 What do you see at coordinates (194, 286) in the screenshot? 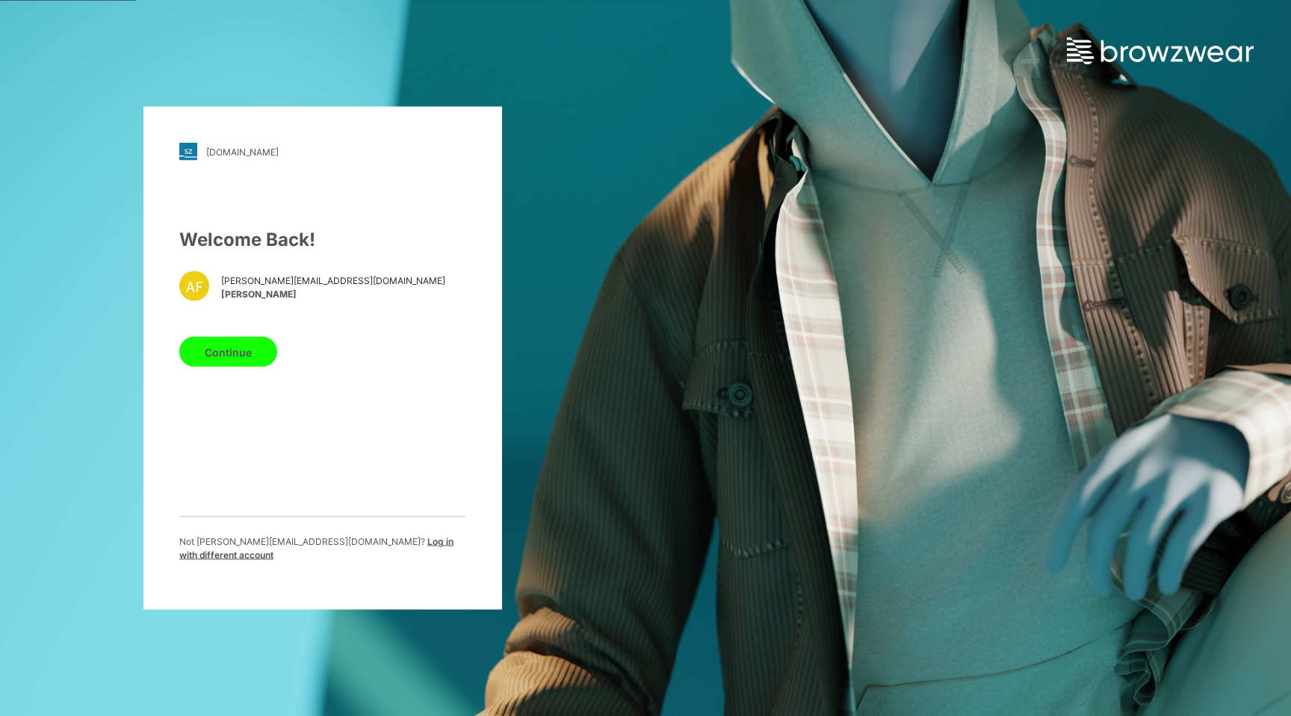
I see `div: AF` at bounding box center [194, 286].